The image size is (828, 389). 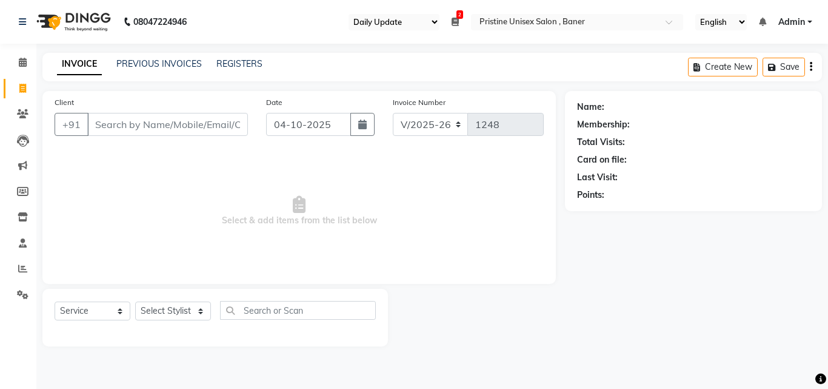 What do you see at coordinates (72, 22) in the screenshot?
I see `img: logo` at bounding box center [72, 22].